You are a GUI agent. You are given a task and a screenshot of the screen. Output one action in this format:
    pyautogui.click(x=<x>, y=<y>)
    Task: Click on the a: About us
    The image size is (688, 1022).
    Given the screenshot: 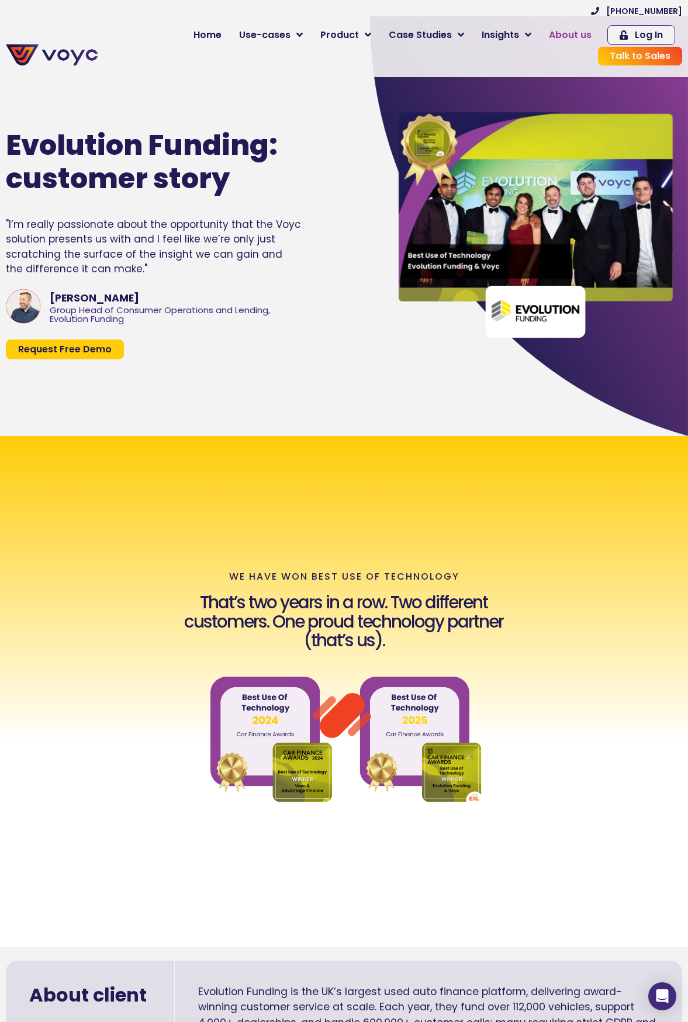 What is the action you would take?
    pyautogui.click(x=570, y=35)
    